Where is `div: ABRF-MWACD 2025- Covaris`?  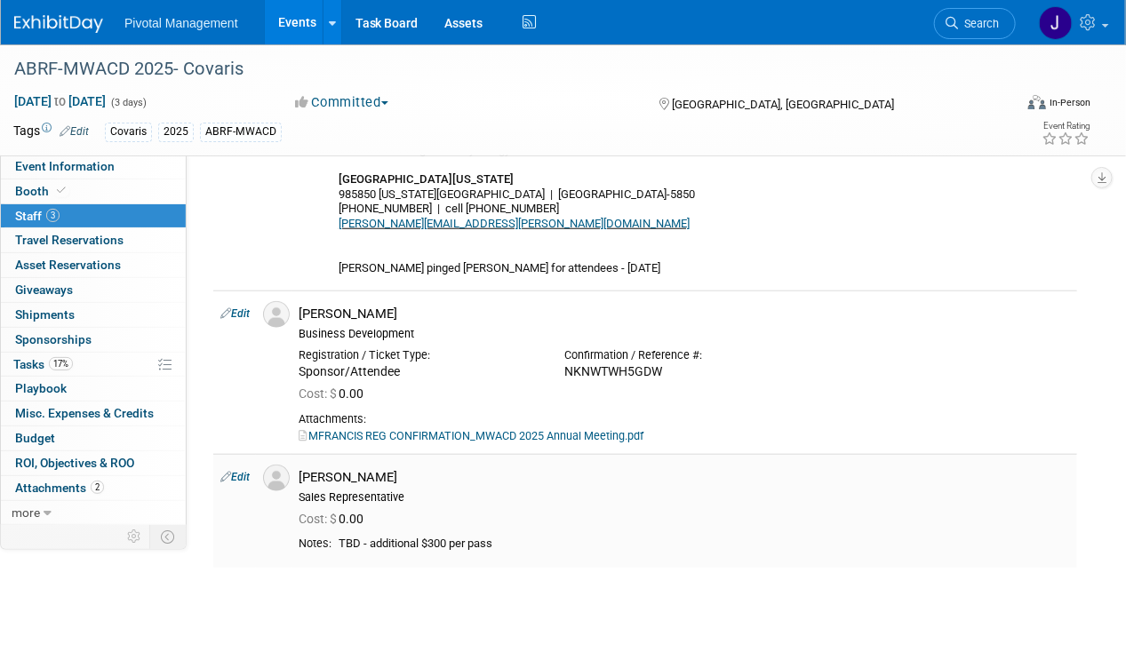
div: ABRF-MWACD 2025- Covaris is located at coordinates (503, 69).